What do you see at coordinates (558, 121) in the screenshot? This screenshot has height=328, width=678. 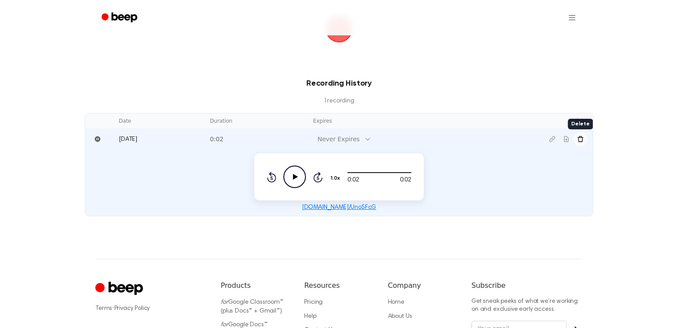 I see `th: Actions` at bounding box center [558, 121].